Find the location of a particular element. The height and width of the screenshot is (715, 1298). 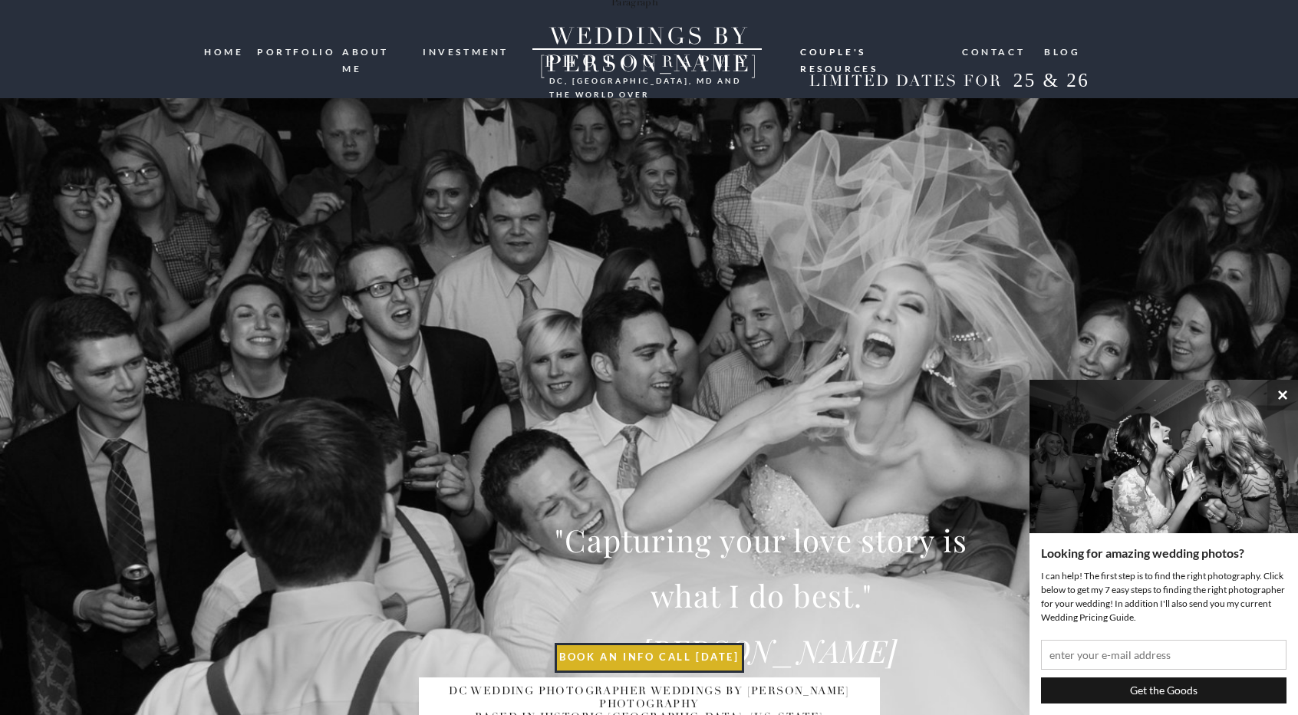

h3: Looking for amazing wedding photos? is located at coordinates (1164, 553).